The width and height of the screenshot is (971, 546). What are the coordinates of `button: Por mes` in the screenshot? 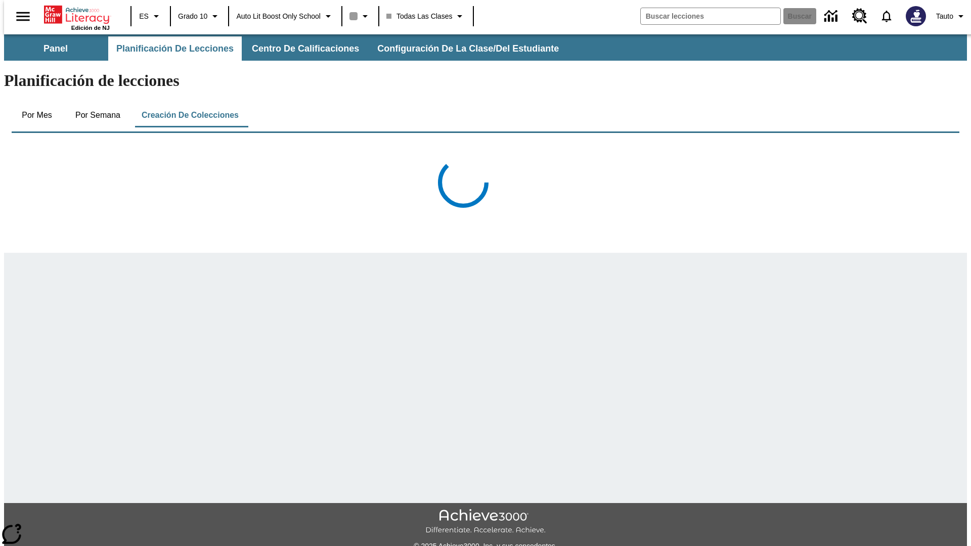 It's located at (37, 115).